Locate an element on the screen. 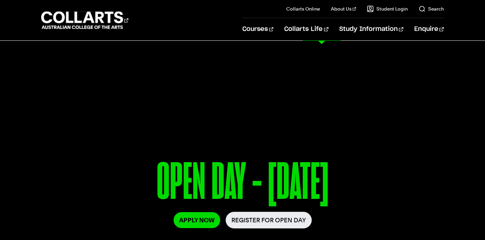 Image resolution: width=485 pixels, height=240 pixels. a: Collarts Online is located at coordinates (303, 9).